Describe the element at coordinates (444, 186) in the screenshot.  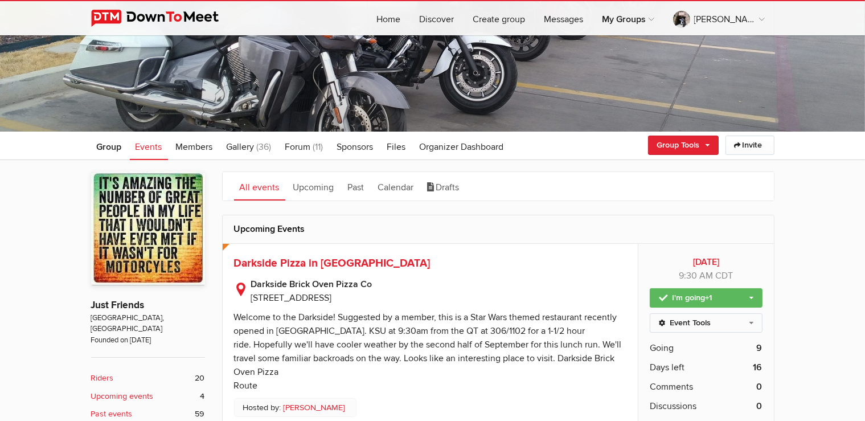
I see `a: Drafts` at that location.